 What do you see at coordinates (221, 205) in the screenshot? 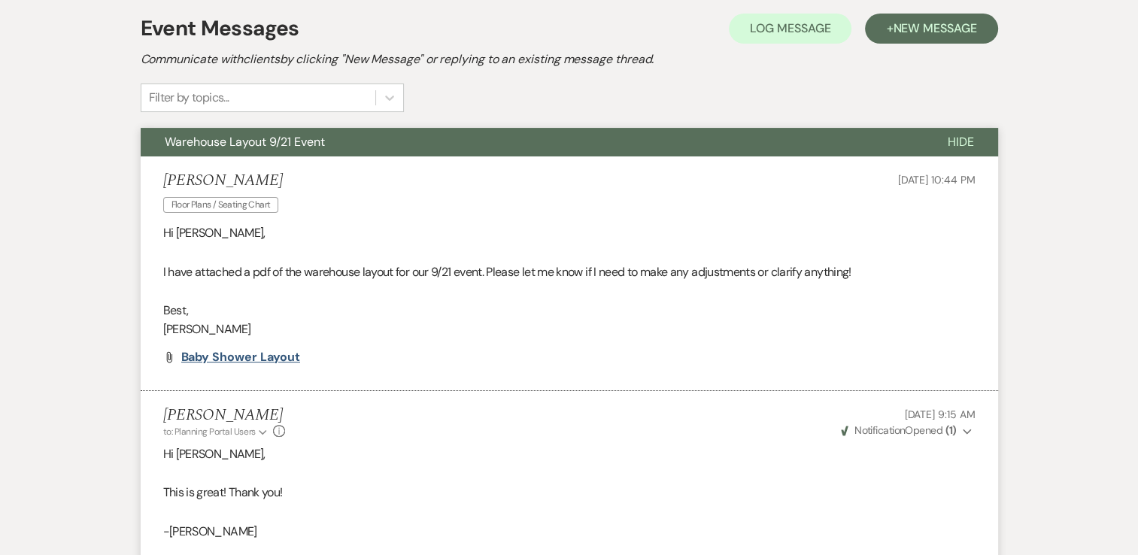
I see `span: Floor Plans / Seating Chart` at bounding box center [221, 205].